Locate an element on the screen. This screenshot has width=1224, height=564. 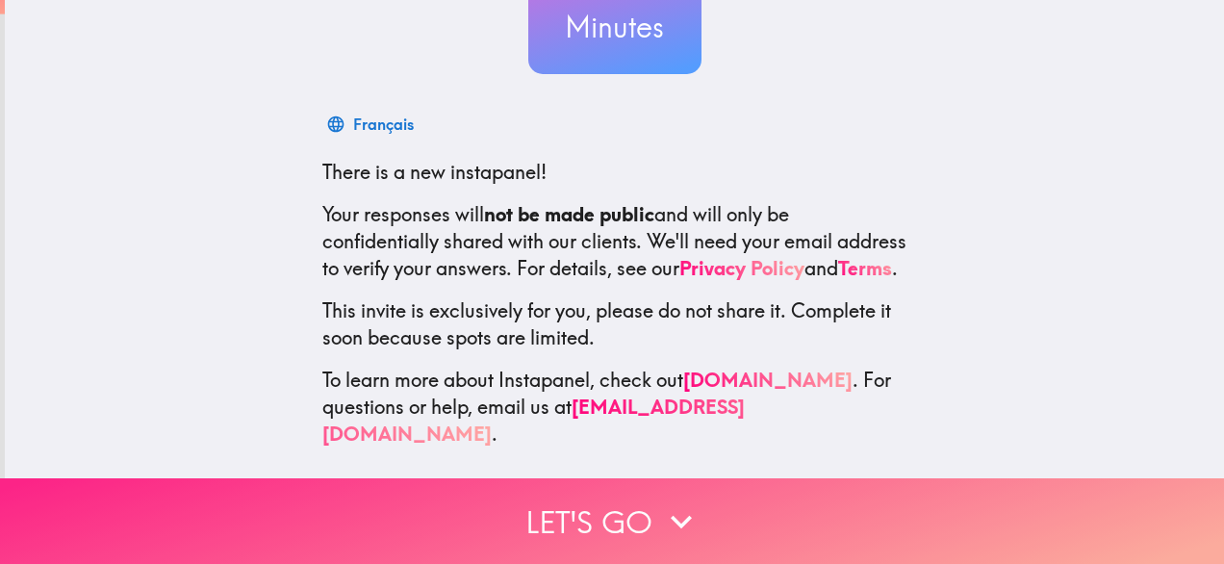
h3: Minutes is located at coordinates (615, 27).